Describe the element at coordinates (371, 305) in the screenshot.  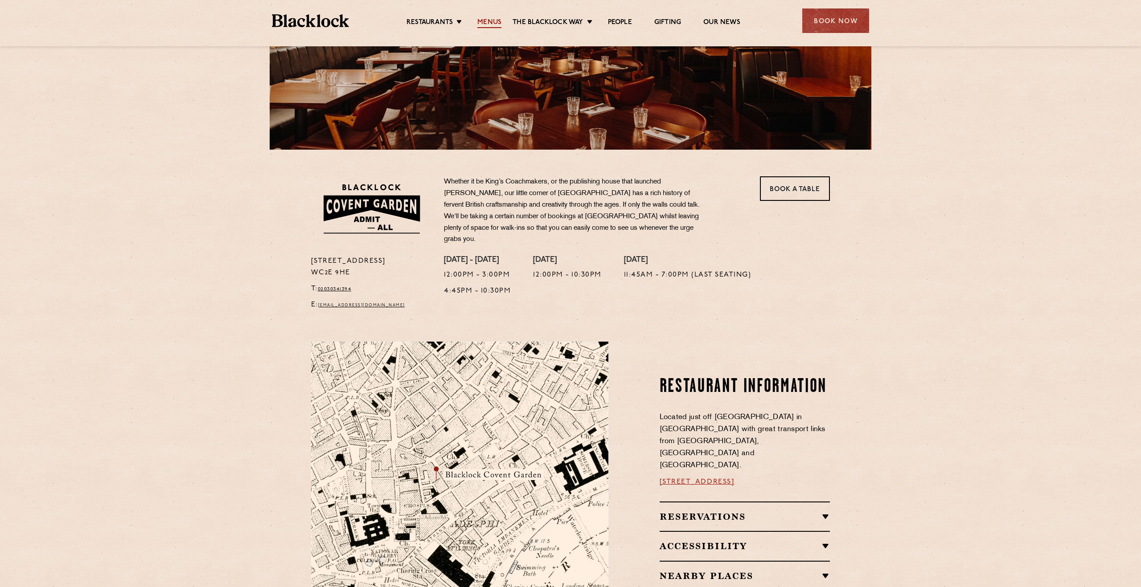
I see `p: E:` at that location.